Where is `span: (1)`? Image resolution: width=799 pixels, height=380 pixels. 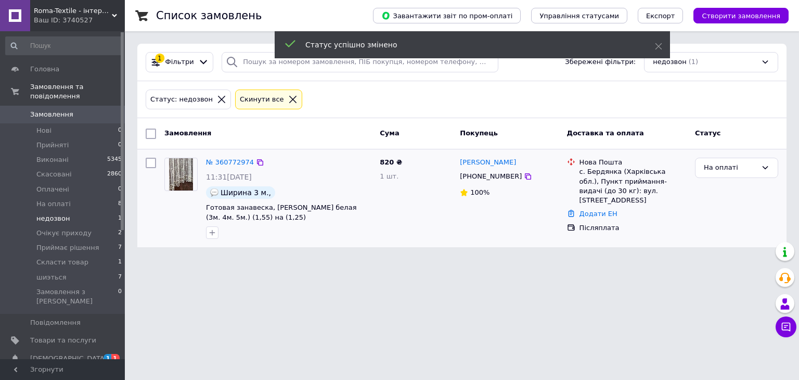 span: (1) is located at coordinates (694, 61).